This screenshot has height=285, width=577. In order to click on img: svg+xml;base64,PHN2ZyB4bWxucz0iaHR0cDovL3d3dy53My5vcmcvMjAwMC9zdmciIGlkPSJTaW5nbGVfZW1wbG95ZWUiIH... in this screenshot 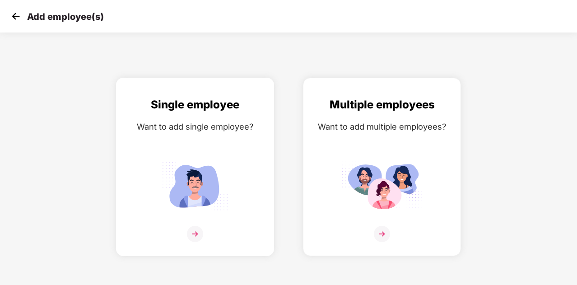, I will do `click(195, 186)`.